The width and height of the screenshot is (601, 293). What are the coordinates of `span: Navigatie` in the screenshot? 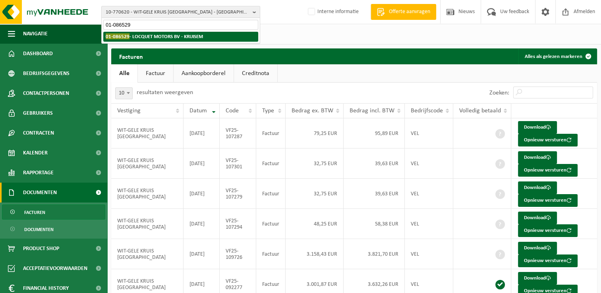 It's located at (35, 34).